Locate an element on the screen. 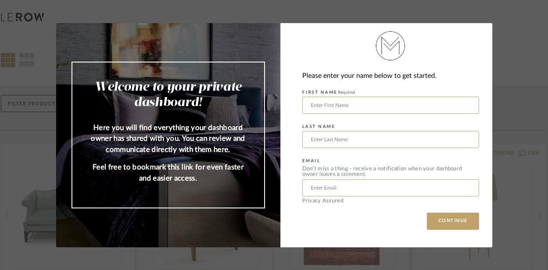 This screenshot has width=548, height=270. label: LAST NAME is located at coordinates (319, 127).